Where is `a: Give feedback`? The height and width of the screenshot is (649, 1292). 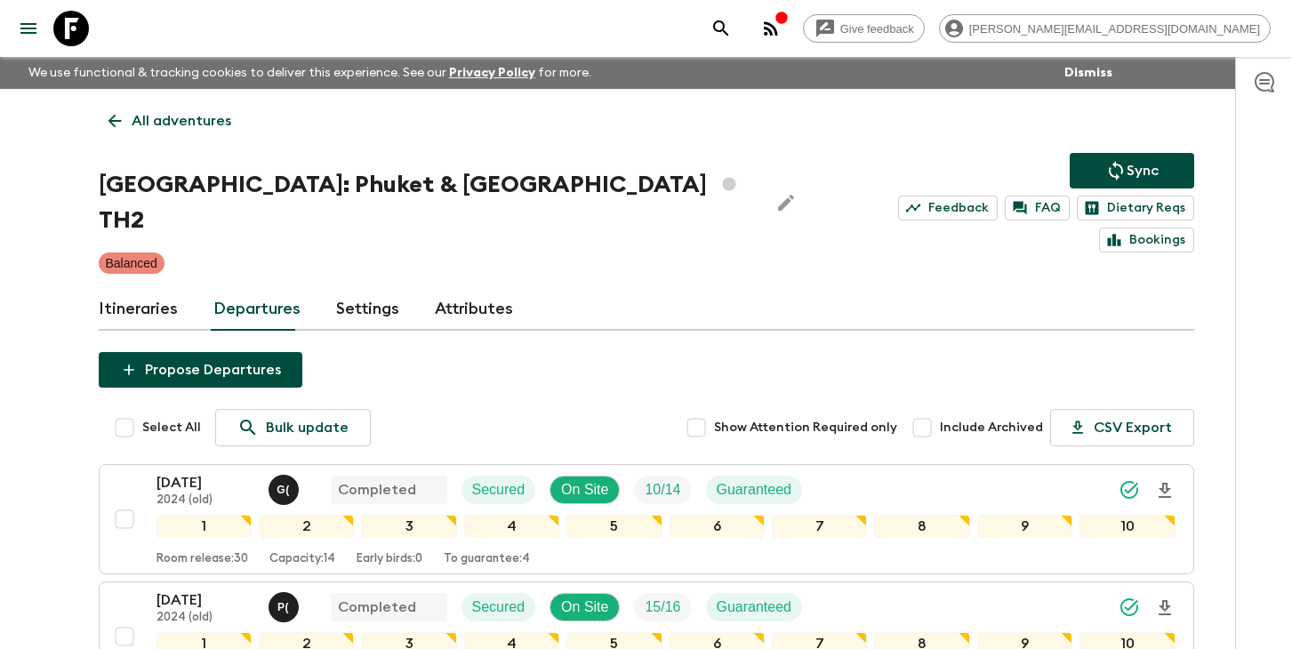 a: Give feedback is located at coordinates (864, 28).